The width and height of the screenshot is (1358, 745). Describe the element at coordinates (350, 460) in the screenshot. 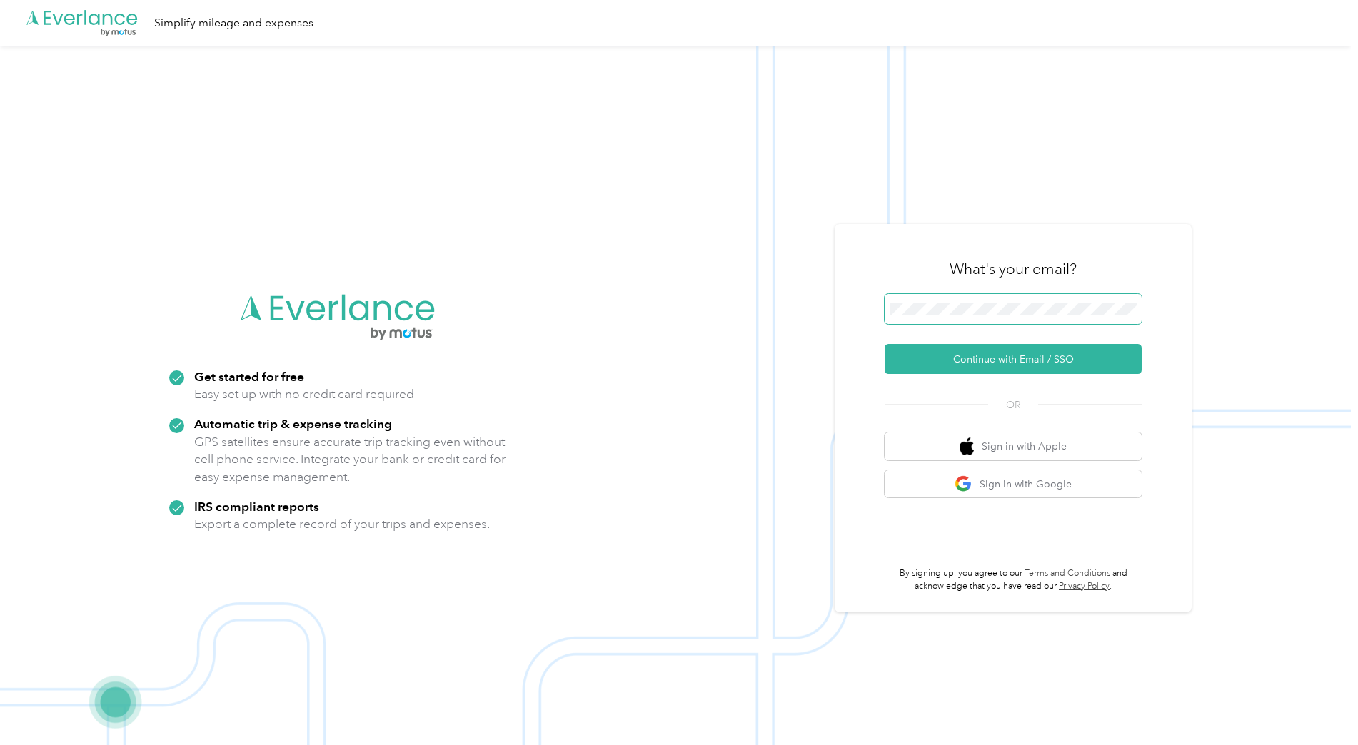

I see `p: GPS satellites ensure accurate trip tracking even without cell phone service. Integrate your bank...` at that location.